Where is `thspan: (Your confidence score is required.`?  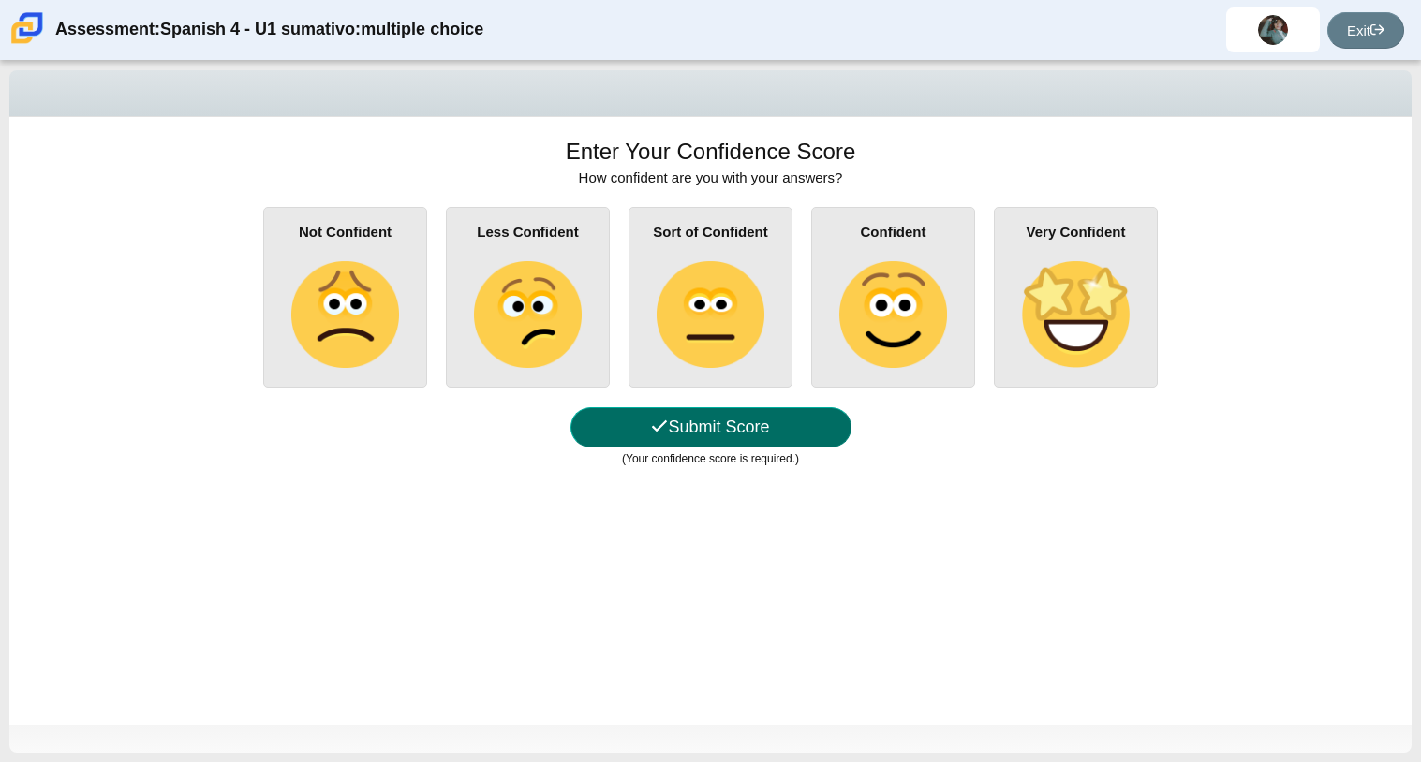
thspan: (Your confidence score is required. is located at coordinates (708, 459).